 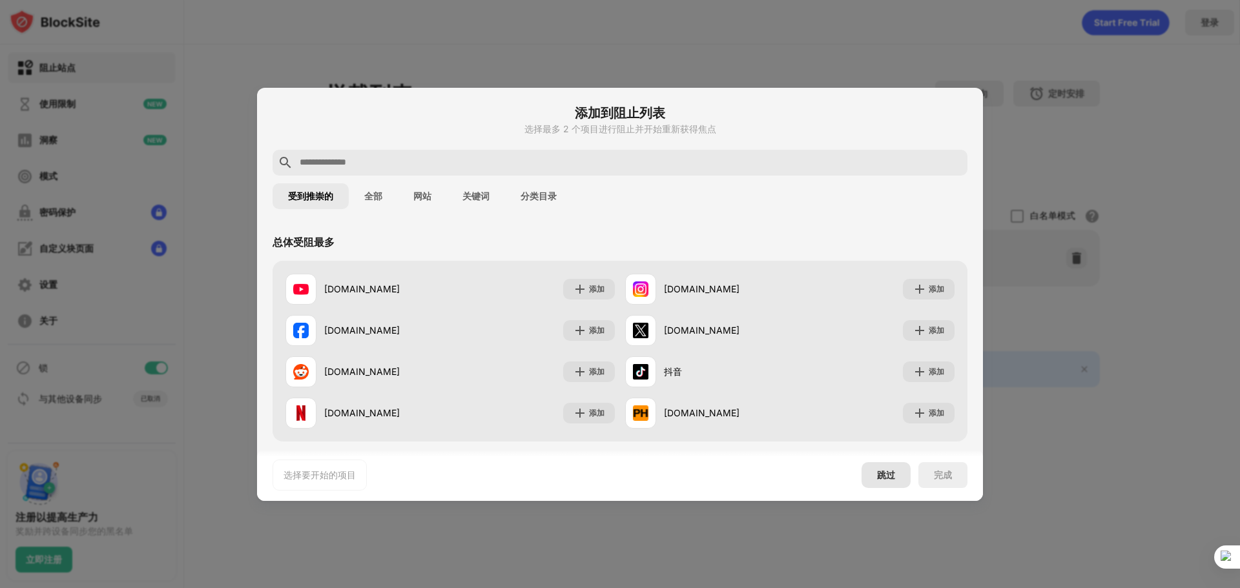 What do you see at coordinates (673, 371) in the screenshot?
I see `font: 抖音` at bounding box center [673, 371].